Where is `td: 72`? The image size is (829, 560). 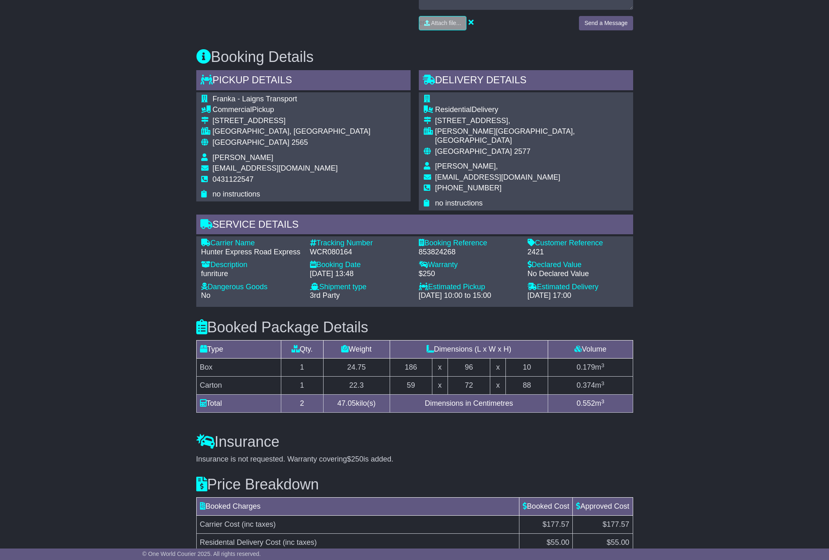
td: 72 is located at coordinates (468, 386).